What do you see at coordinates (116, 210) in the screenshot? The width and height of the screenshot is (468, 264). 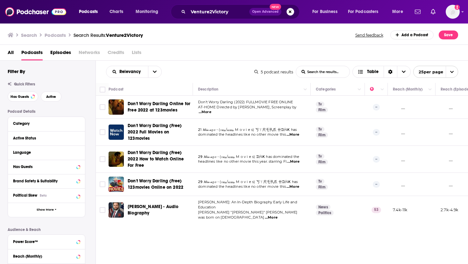 I see `a: JD Vance - Audio Biography` at bounding box center [116, 210].